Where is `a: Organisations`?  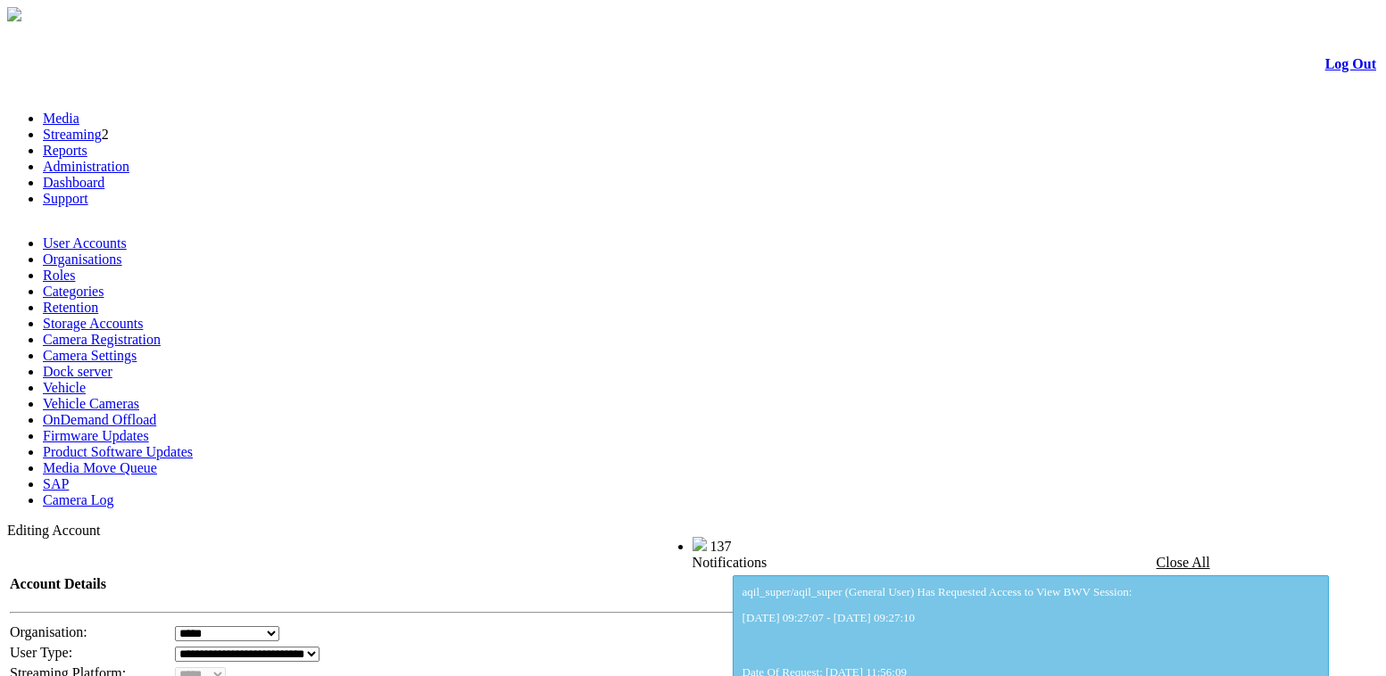
a: Organisations is located at coordinates (82, 259).